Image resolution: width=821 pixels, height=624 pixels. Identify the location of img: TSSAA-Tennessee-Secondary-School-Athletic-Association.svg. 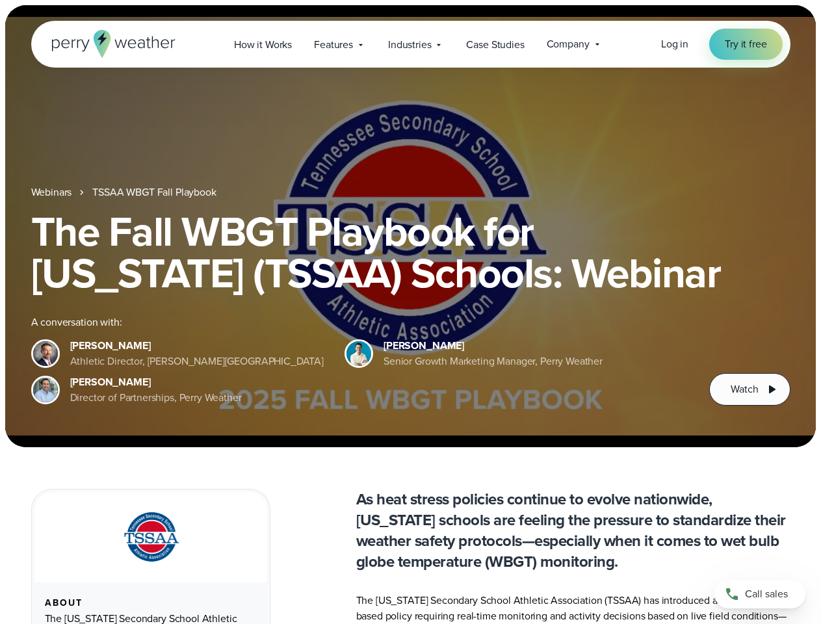
(151, 537).